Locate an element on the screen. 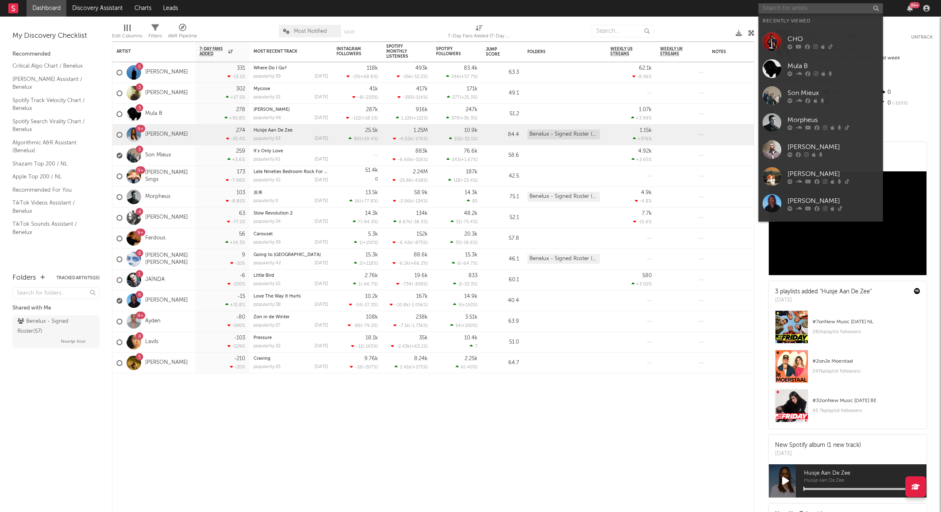 The image size is (941, 512). div: Instagram Followers is located at coordinates (351, 51).